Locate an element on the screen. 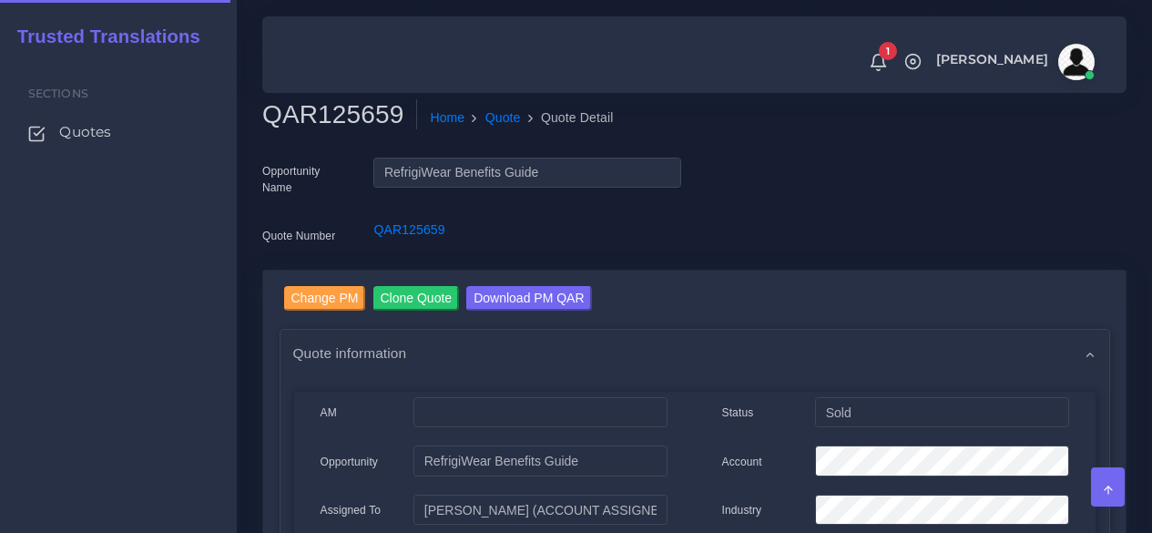 The height and width of the screenshot is (533, 1152). input: Clone Quote is located at coordinates (416, 298).